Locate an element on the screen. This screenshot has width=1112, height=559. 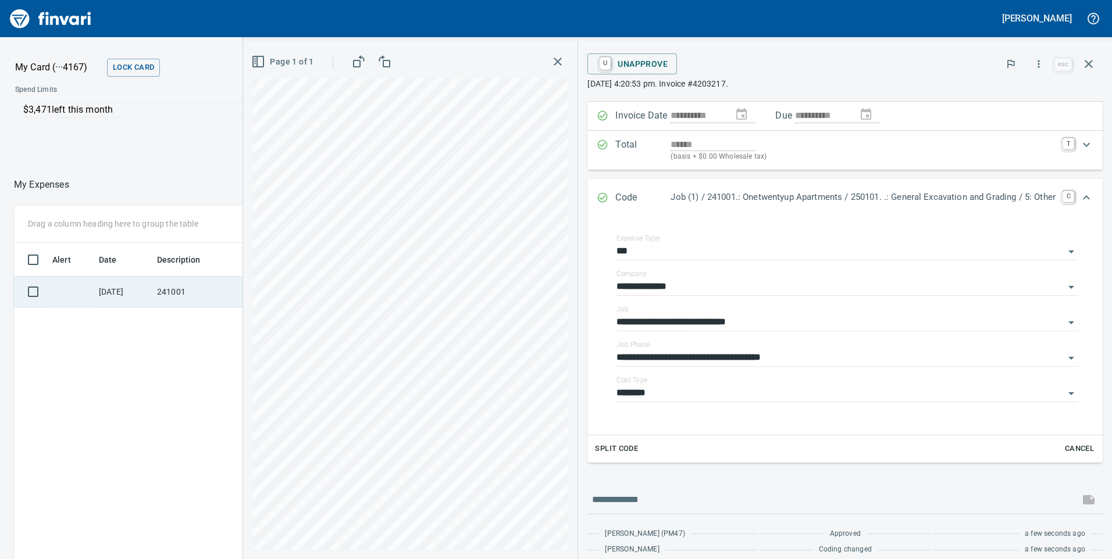
img: Finvari is located at coordinates (51, 19).